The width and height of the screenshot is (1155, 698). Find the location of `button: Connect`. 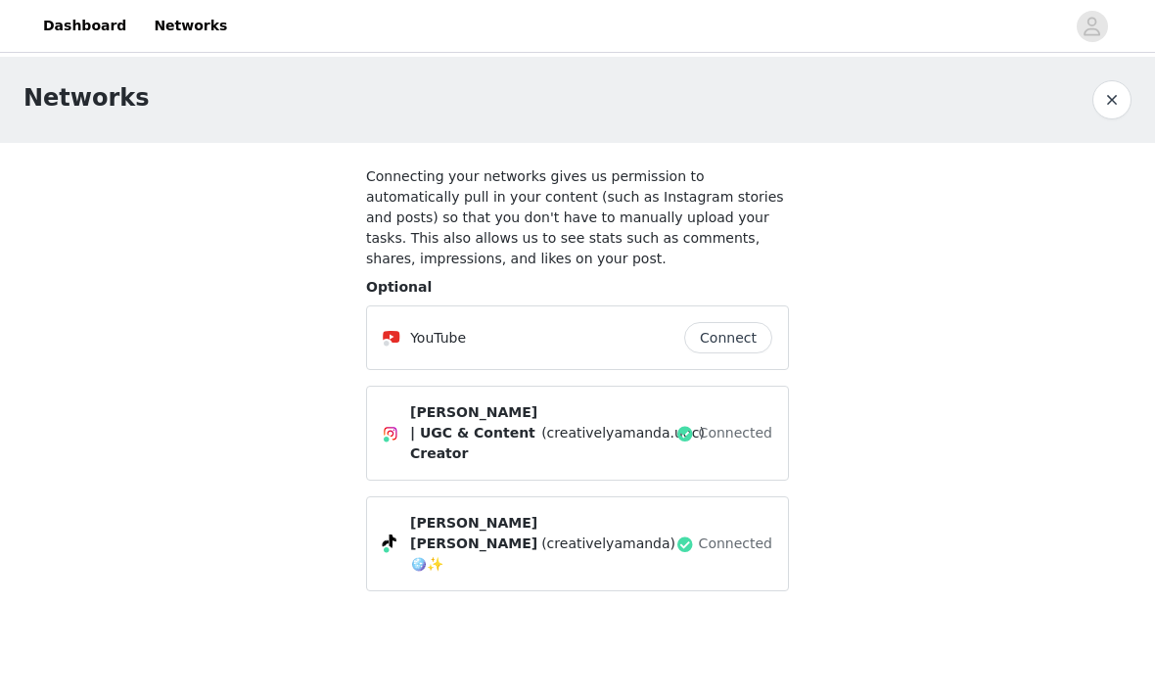

button: Connect is located at coordinates (728, 338).